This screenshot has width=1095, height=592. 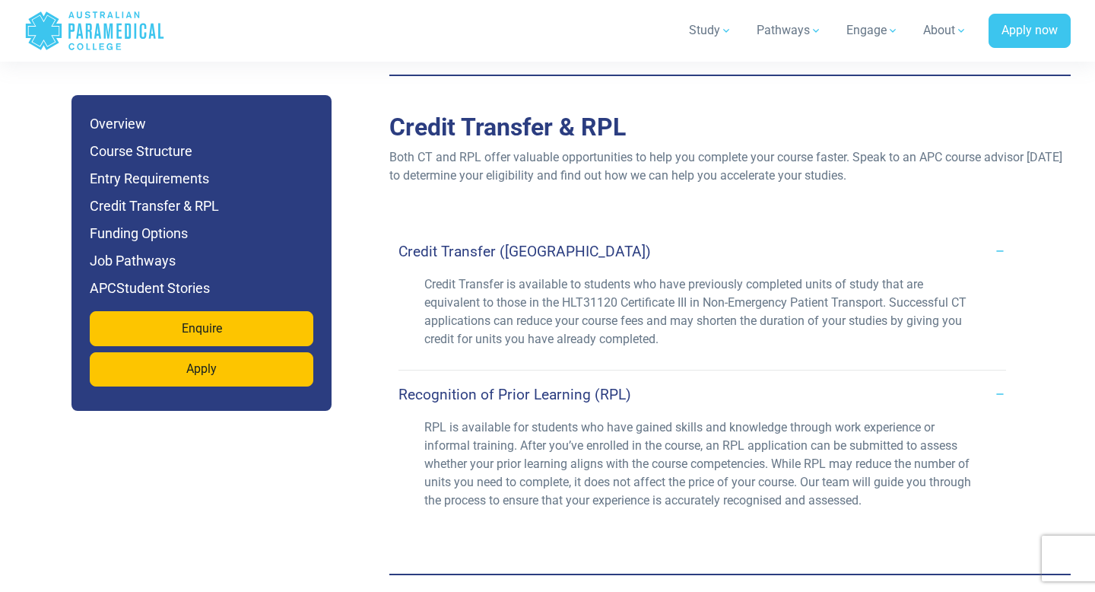 What do you see at coordinates (702, 464) in the screenshot?
I see `p: RPL is available for students who have gained skills and knowledge through work experience or inf...` at bounding box center [702, 464].